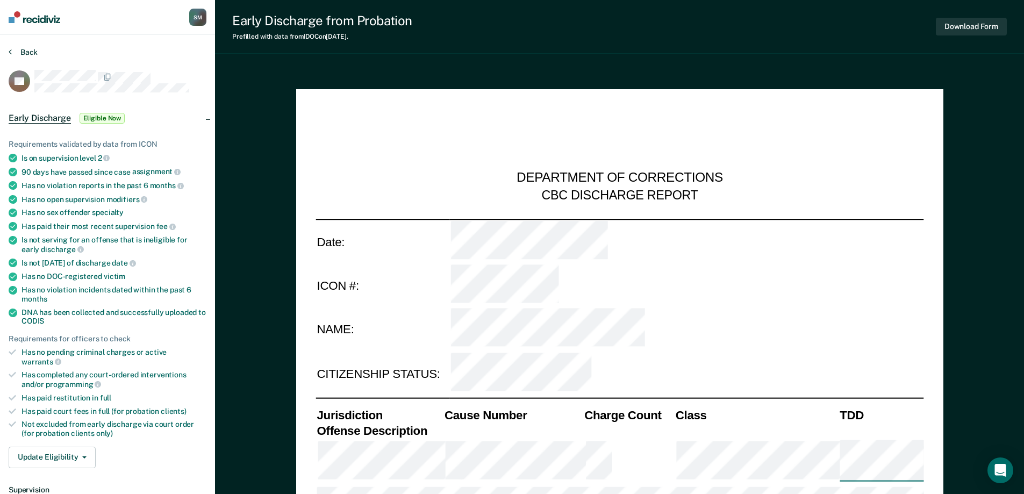 The image size is (1024, 494). I want to click on div: Has paid their most recent supervision, so click(114, 226).